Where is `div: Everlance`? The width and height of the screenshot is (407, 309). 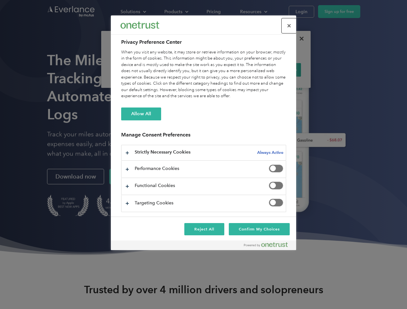
div: Everlance is located at coordinates (140, 25).